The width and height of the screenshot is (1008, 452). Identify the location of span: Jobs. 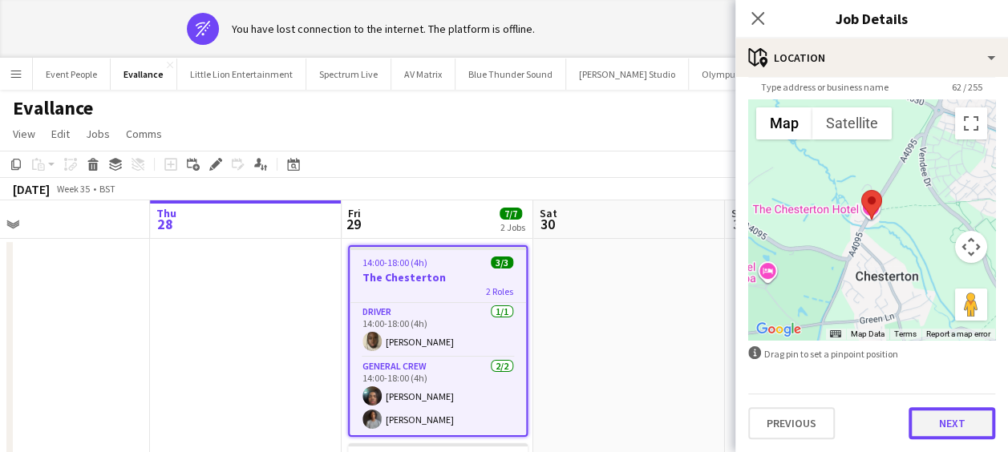
(98, 134).